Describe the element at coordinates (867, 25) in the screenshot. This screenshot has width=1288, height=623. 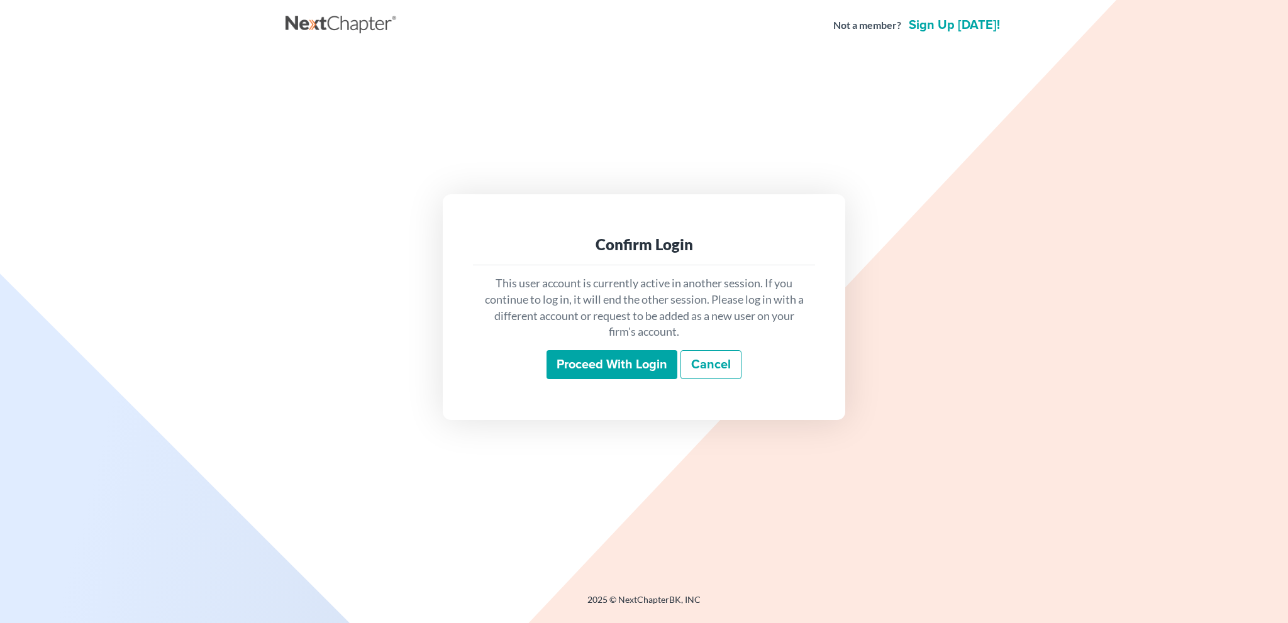
I see `strong: Not a member?` at that location.